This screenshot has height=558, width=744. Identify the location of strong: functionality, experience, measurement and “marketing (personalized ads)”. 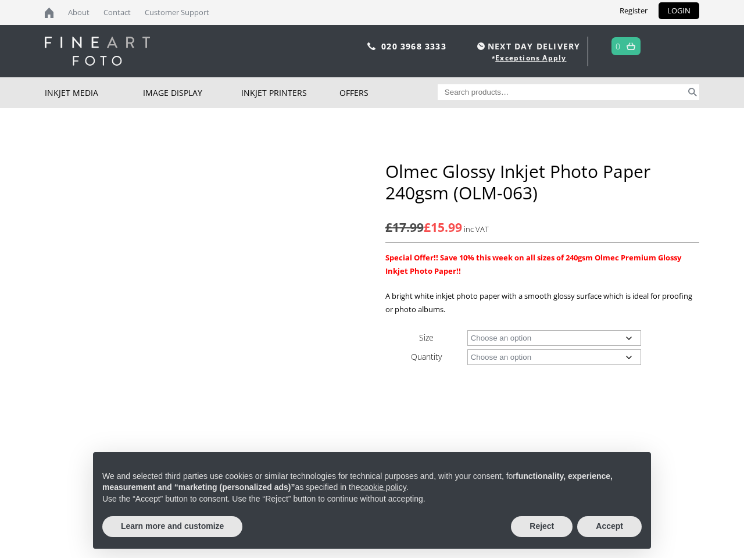
(358, 482).